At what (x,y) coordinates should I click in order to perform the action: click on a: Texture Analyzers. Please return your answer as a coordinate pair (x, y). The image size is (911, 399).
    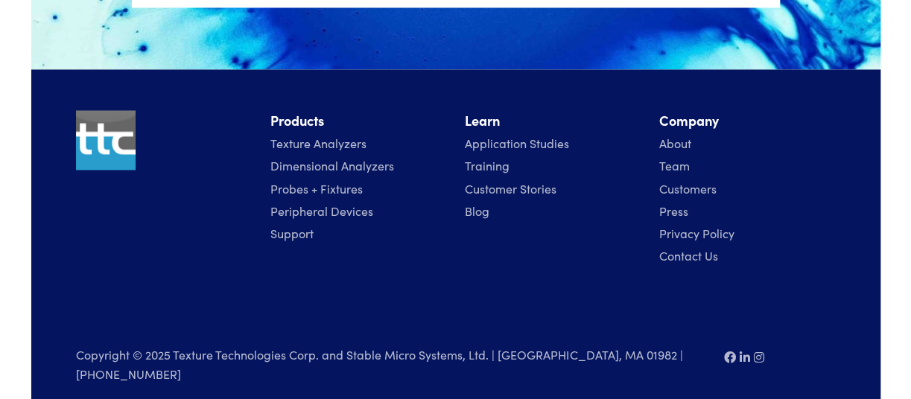
    Looking at the image, I should click on (318, 143).